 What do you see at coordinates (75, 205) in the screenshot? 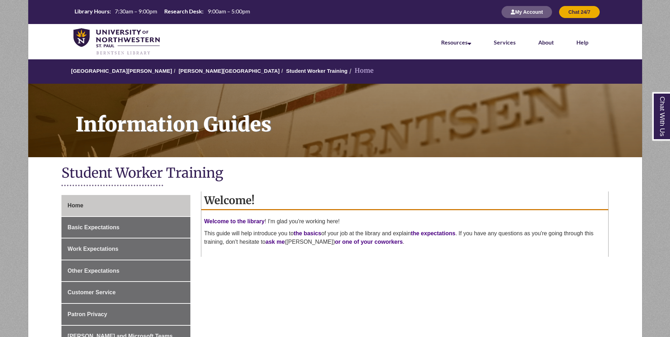
I see `span: Home` at bounding box center [75, 205].